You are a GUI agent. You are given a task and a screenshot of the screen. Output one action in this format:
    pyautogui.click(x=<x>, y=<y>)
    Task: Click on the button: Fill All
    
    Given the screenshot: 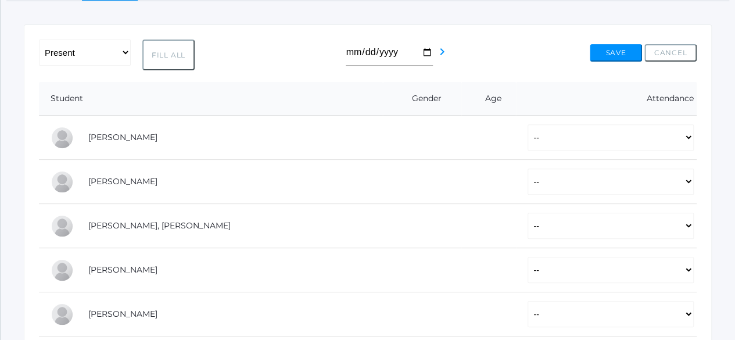 What is the action you would take?
    pyautogui.click(x=169, y=55)
    